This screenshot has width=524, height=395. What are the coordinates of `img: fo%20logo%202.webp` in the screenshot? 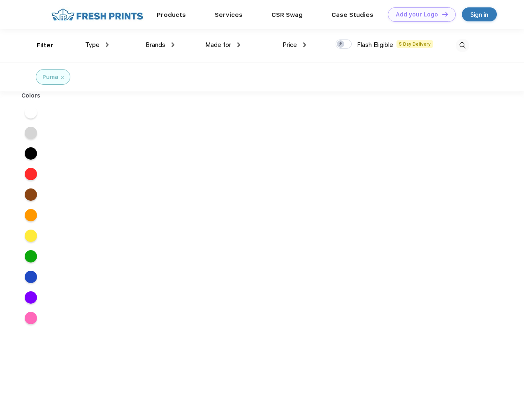 It's located at (97, 14).